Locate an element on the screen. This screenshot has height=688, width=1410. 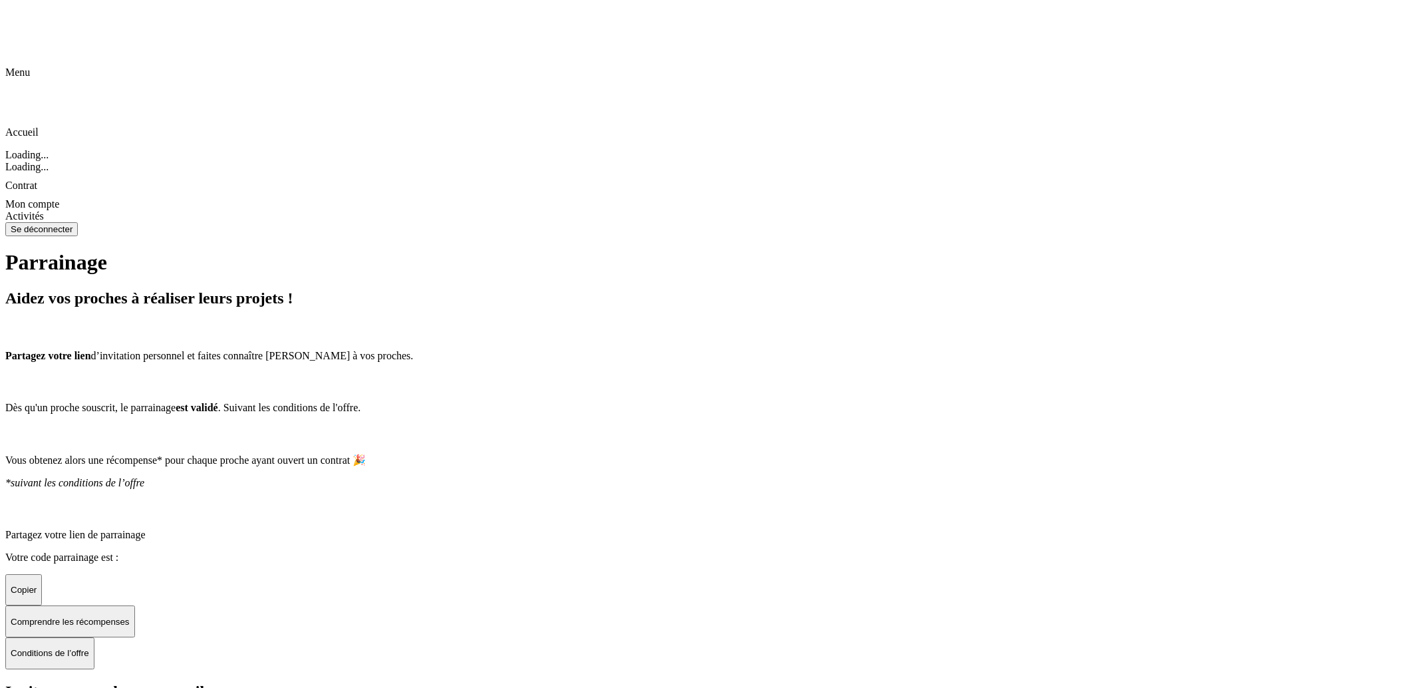
h1: Parrainage is located at coordinates (705, 262).